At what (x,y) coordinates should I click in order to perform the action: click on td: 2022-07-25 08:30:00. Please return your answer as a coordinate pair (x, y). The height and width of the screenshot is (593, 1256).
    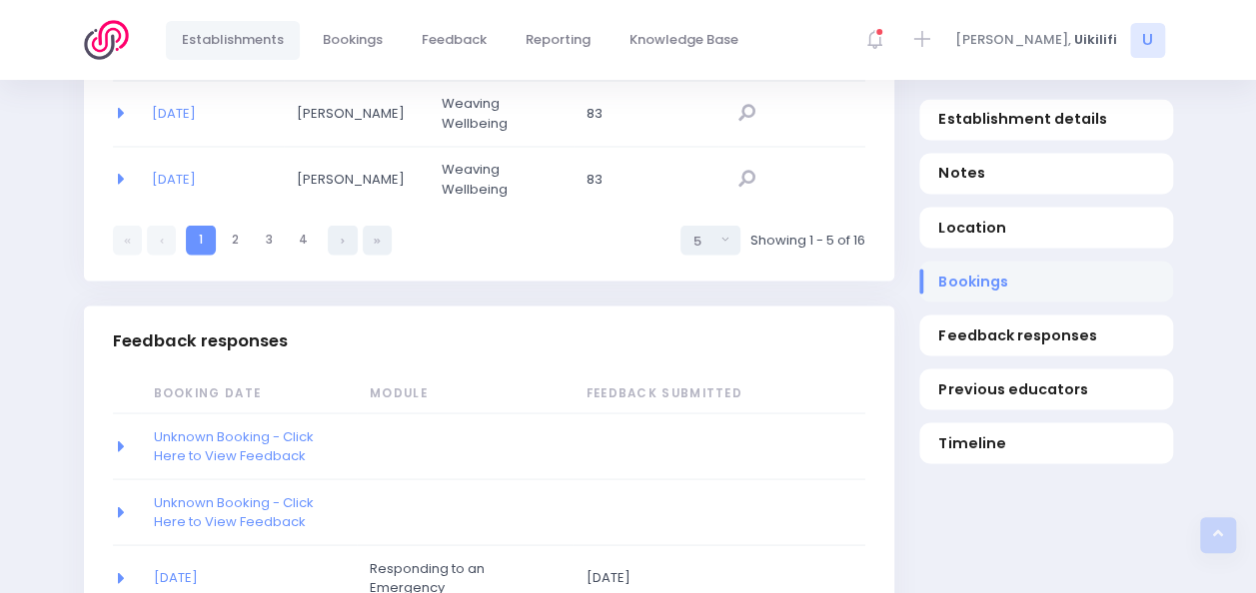
    Looking at the image, I should click on (211, 179).